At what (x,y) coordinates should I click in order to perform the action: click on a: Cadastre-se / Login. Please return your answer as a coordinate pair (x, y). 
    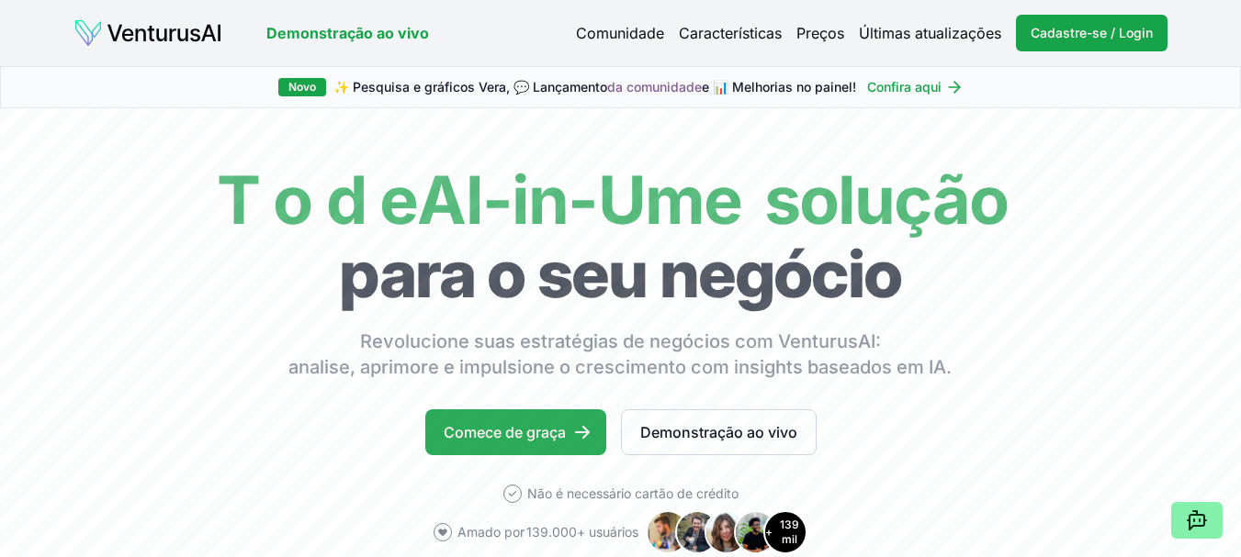
    Looking at the image, I should click on (1091, 33).